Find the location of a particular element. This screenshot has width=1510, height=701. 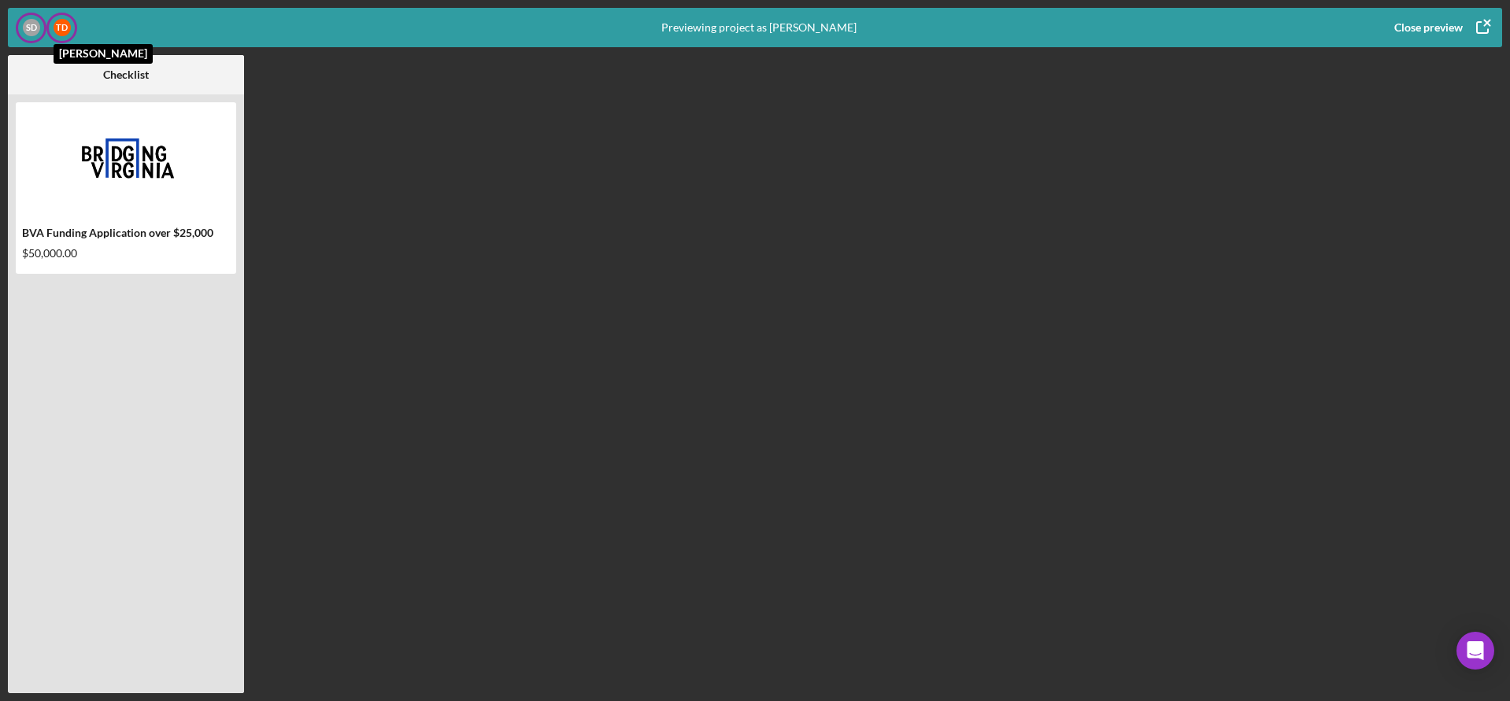

div: $50,000.00 is located at coordinates (126, 254).